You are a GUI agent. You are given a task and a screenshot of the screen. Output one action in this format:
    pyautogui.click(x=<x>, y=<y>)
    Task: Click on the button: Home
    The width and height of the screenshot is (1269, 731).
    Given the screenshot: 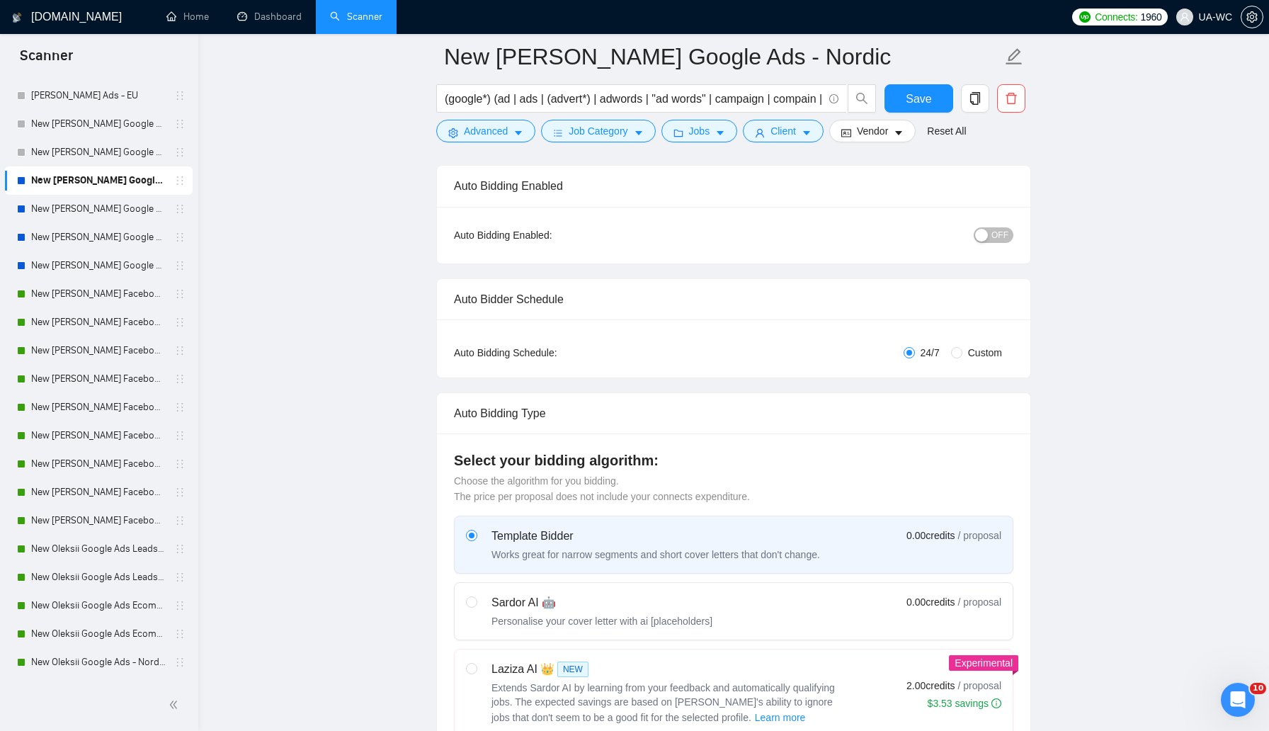 What is the action you would take?
    pyautogui.click(x=235, y=19)
    